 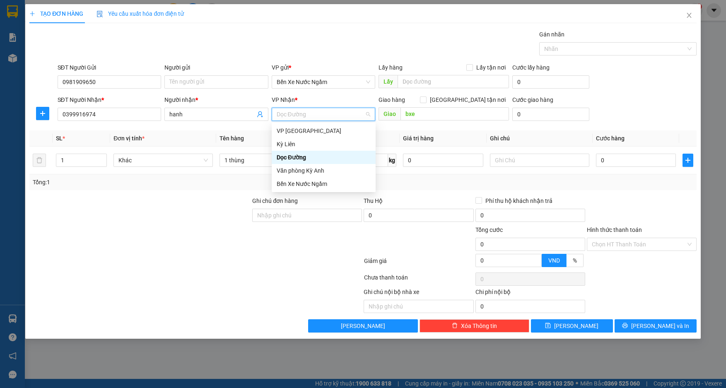 I want to click on span: Xóa Thông tin, so click(x=479, y=326).